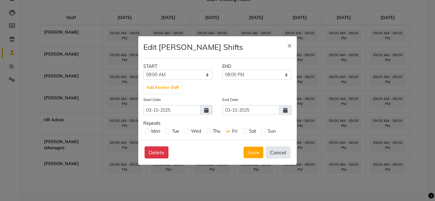 This screenshot has width=435, height=201. I want to click on button: Delete, so click(156, 153).